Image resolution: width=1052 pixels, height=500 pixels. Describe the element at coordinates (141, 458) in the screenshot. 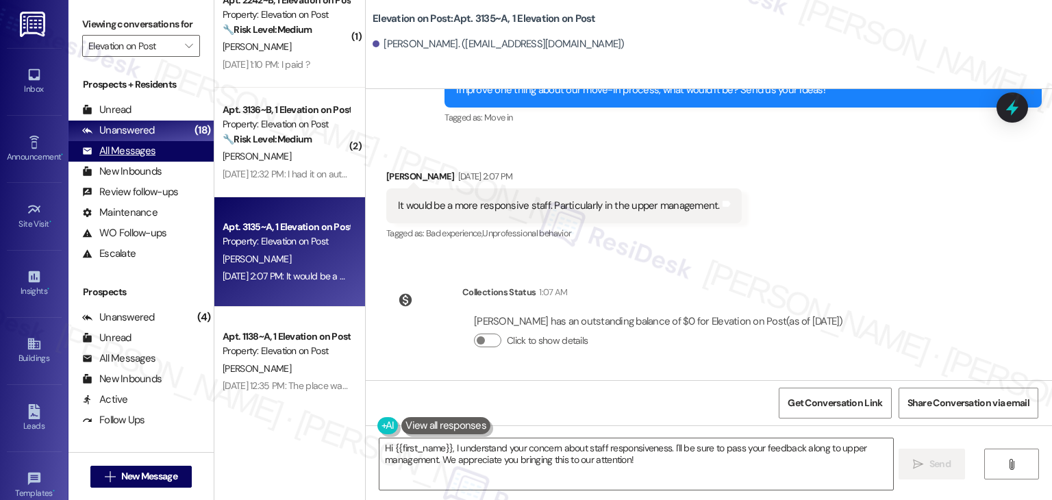

I see `div: Residents` at that location.